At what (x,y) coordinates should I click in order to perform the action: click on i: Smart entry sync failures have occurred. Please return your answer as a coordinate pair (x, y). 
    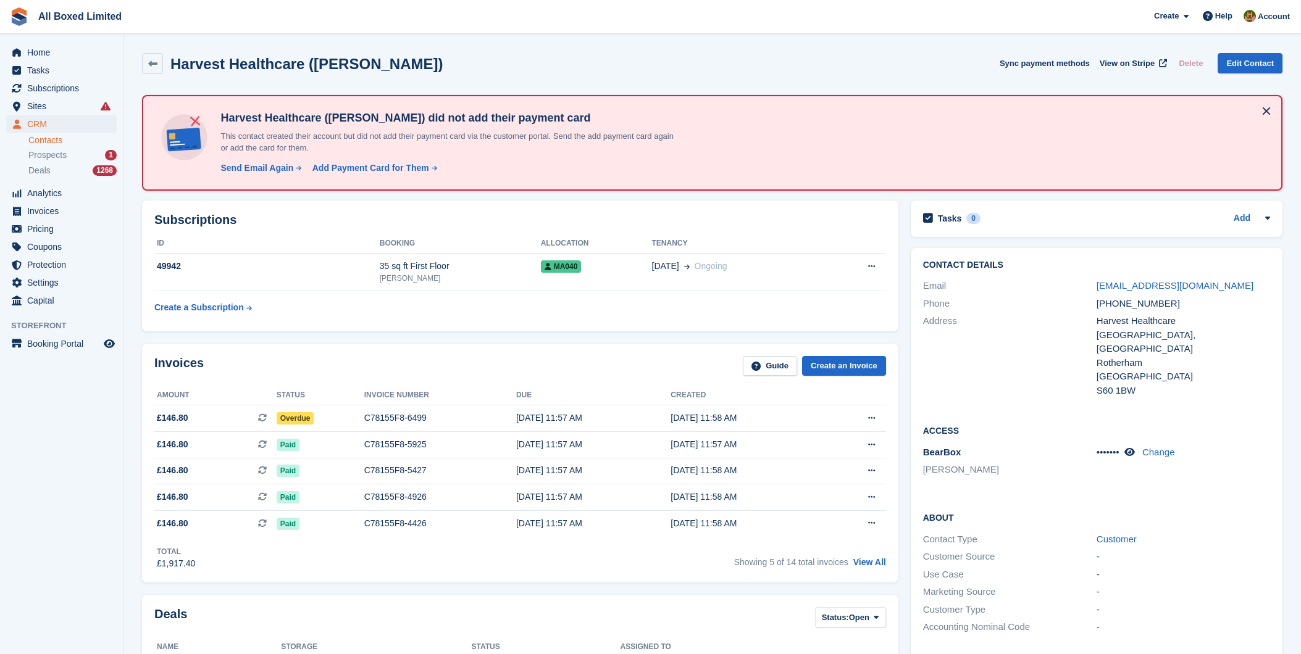
    Looking at the image, I should click on (106, 106).